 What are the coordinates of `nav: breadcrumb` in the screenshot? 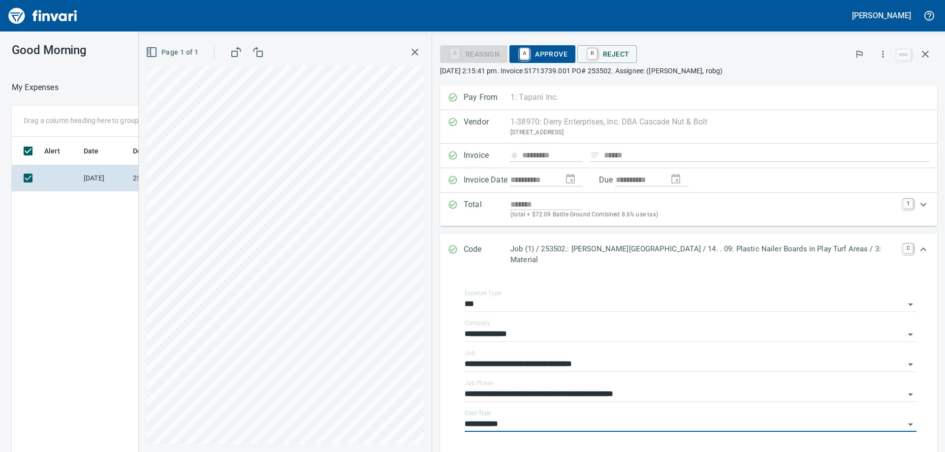 It's located at (35, 88).